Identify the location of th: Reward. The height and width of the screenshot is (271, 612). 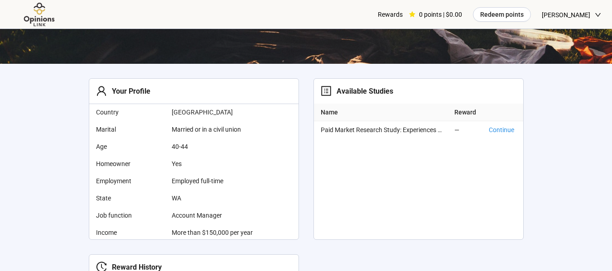
(468, 112).